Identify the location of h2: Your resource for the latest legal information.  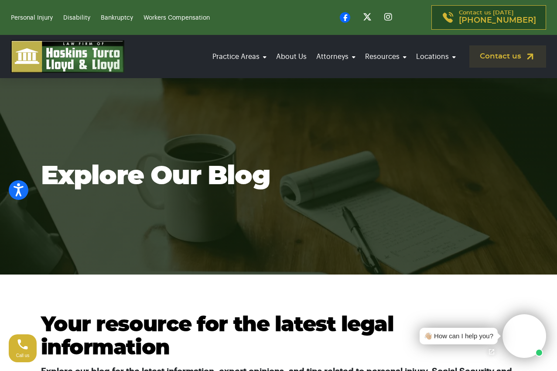
(279, 337).